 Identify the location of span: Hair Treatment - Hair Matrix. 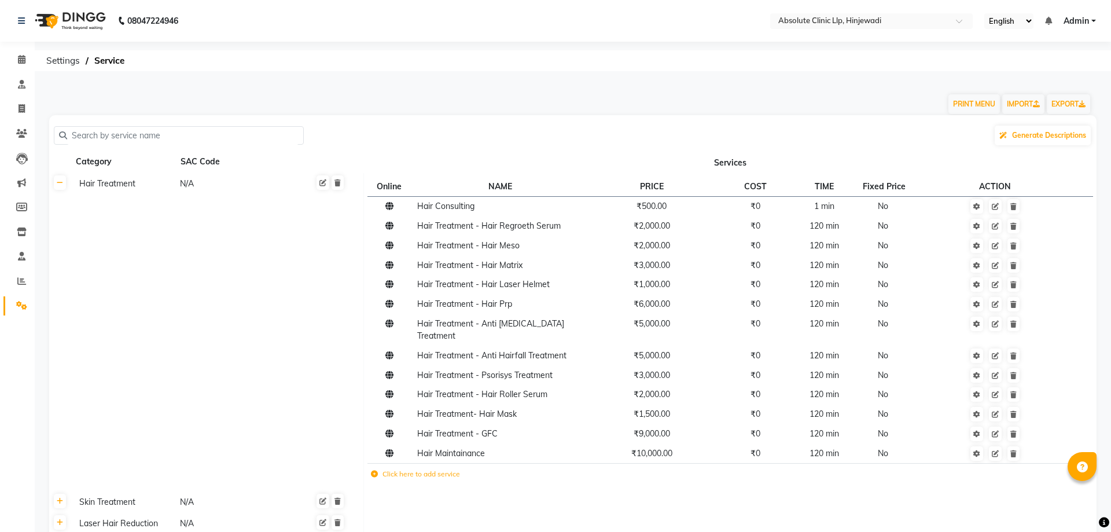
(470, 265).